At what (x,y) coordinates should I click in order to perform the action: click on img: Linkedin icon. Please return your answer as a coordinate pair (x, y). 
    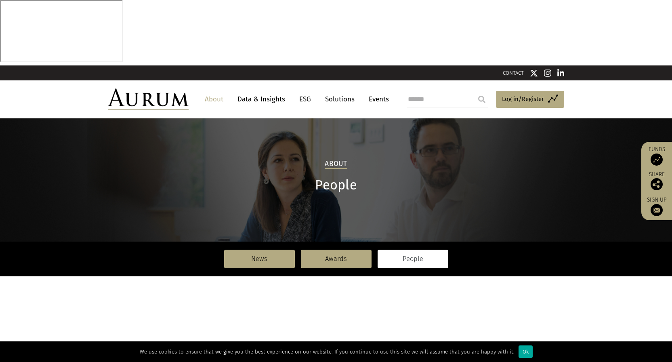
    Looking at the image, I should click on (561, 73).